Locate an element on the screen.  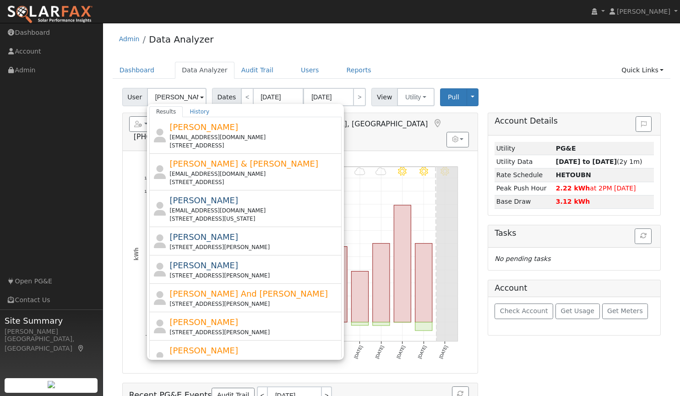
i: 9/09 - MostlyCloudy is located at coordinates (338, 171).